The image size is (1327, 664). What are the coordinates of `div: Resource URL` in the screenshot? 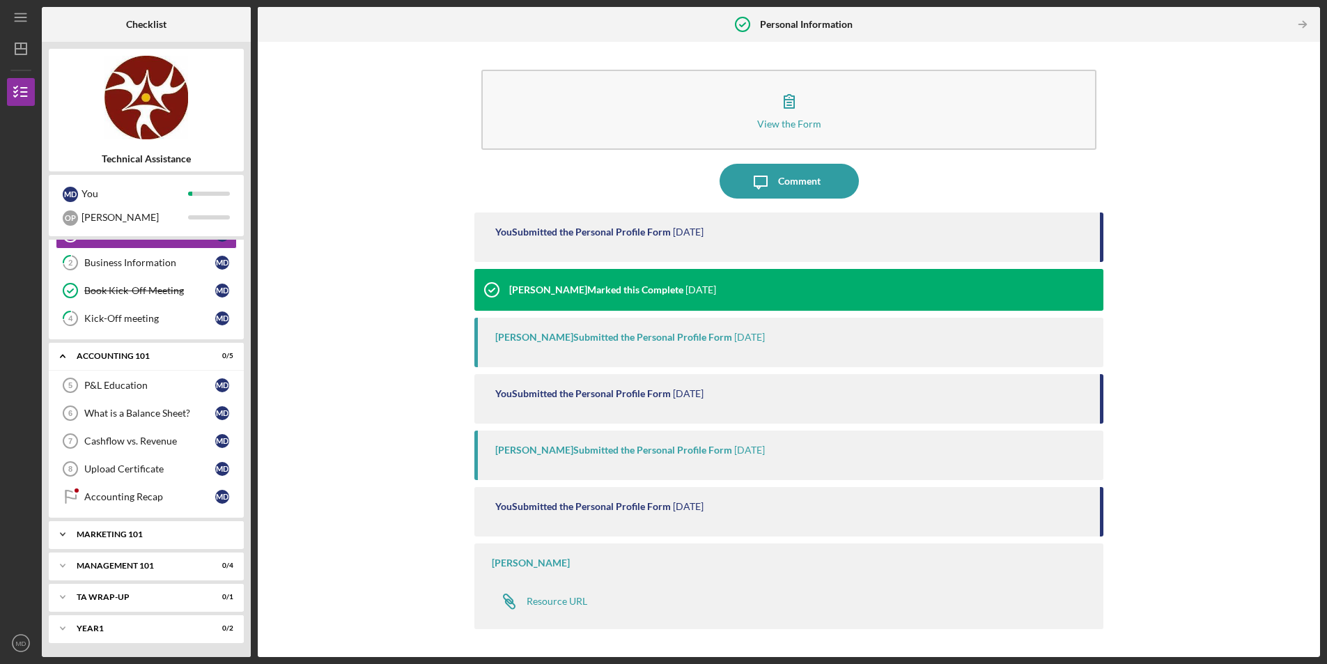 It's located at (557, 601).